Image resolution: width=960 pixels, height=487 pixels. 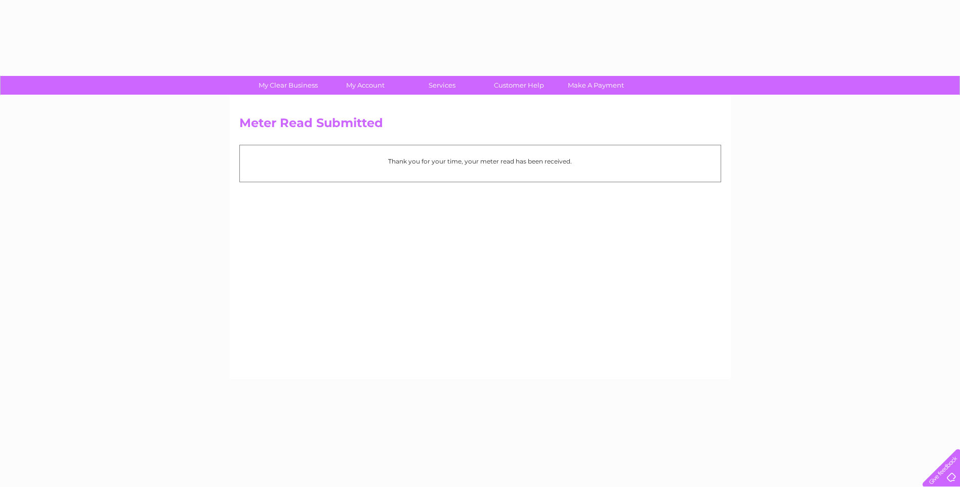 I want to click on a: Make A Payment, so click(x=596, y=85).